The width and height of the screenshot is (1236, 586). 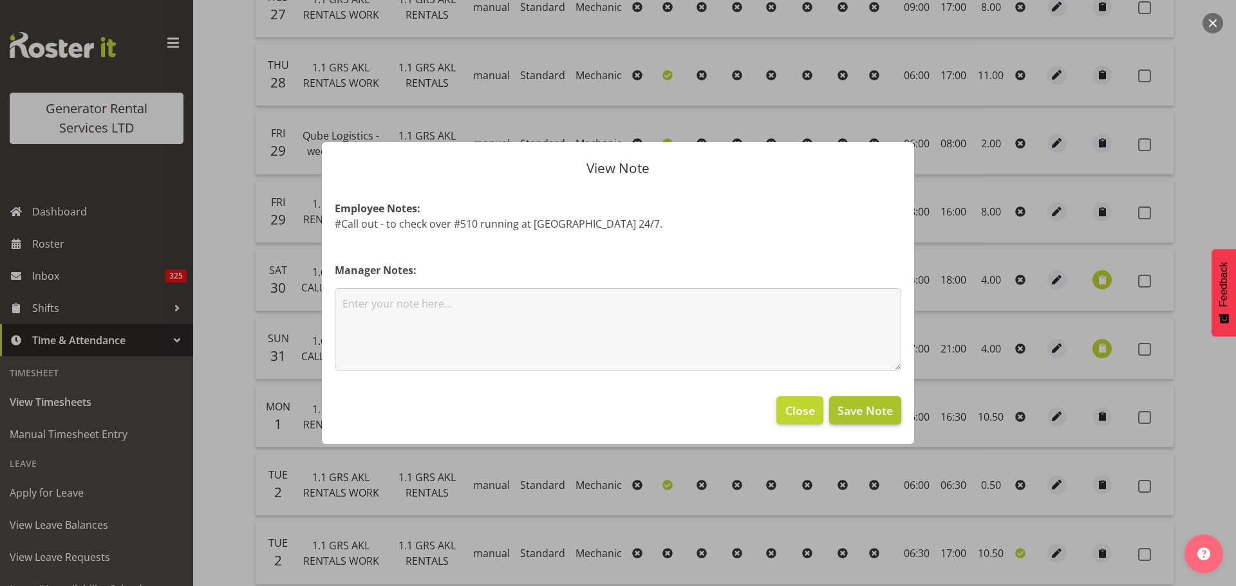 What do you see at coordinates (618, 270) in the screenshot?
I see `h4: Manager Notes:` at bounding box center [618, 270].